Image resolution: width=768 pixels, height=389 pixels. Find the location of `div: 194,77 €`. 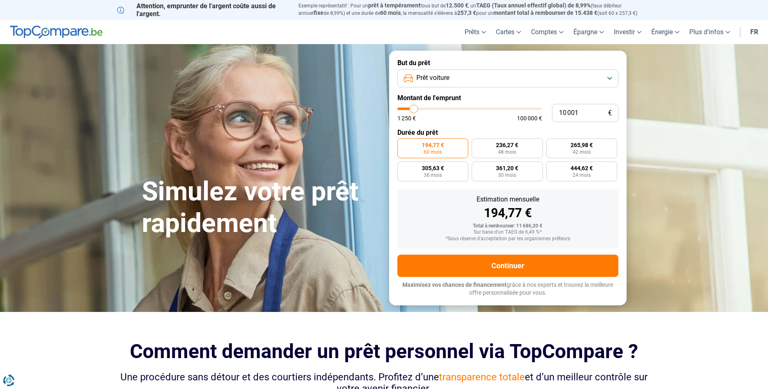

div: 194,77 € is located at coordinates (508, 213).